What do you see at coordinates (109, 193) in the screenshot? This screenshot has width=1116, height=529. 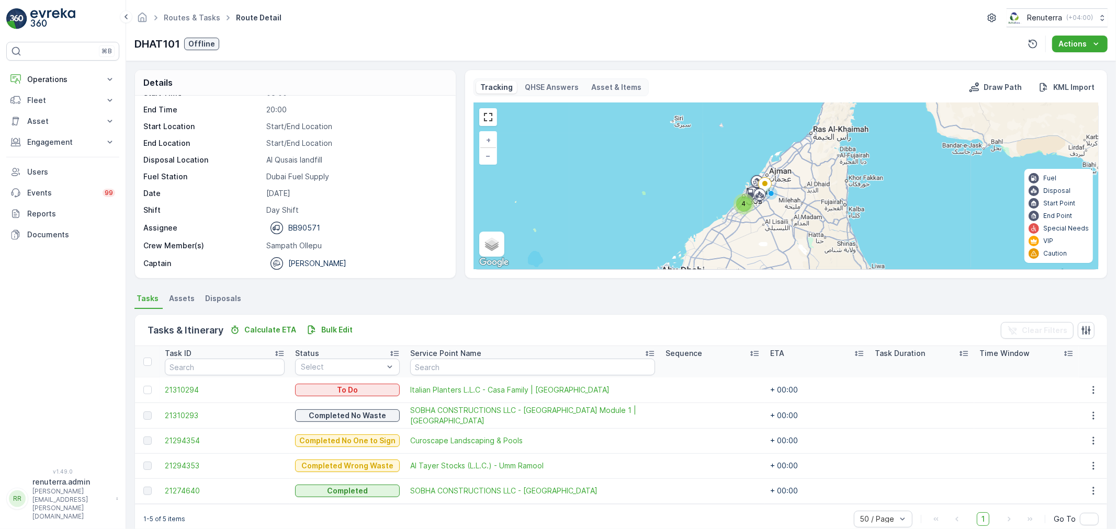 I see `p: 99` at bounding box center [109, 193].